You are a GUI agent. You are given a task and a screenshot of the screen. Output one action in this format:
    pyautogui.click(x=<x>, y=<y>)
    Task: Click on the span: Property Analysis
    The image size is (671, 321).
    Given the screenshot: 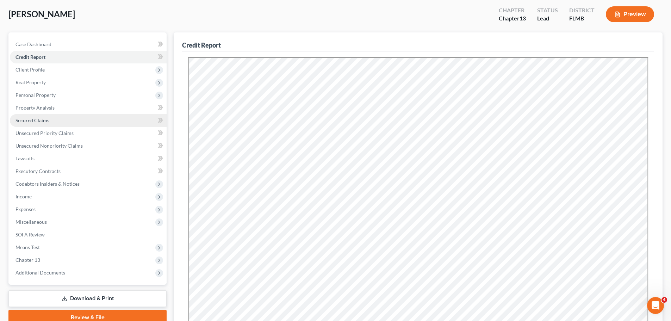 What is the action you would take?
    pyautogui.click(x=35, y=107)
    